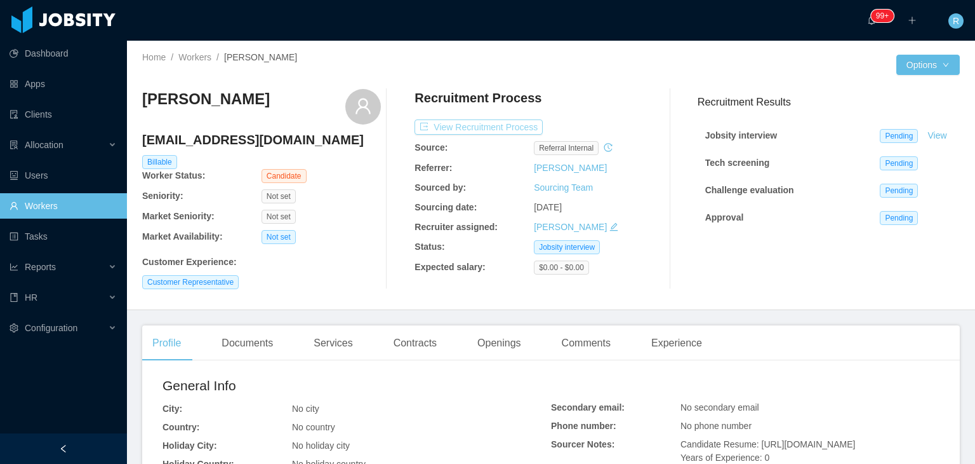 This screenshot has height=464, width=975. Describe the element at coordinates (14, 267) in the screenshot. I see `i: icon: line-chart` at that location.